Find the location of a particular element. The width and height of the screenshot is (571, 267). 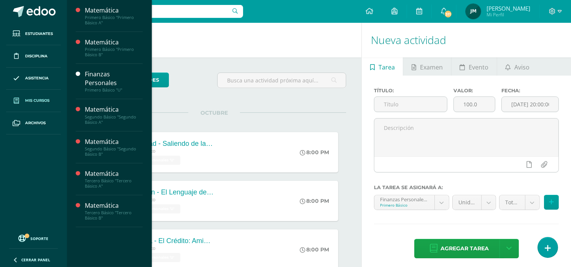

a: MatemáticaTercero Básico "Tercero Básico B" is located at coordinates (114, 211).